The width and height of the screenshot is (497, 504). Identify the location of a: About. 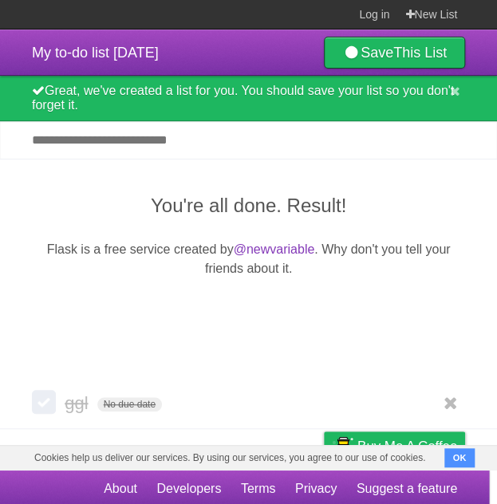
(120, 489).